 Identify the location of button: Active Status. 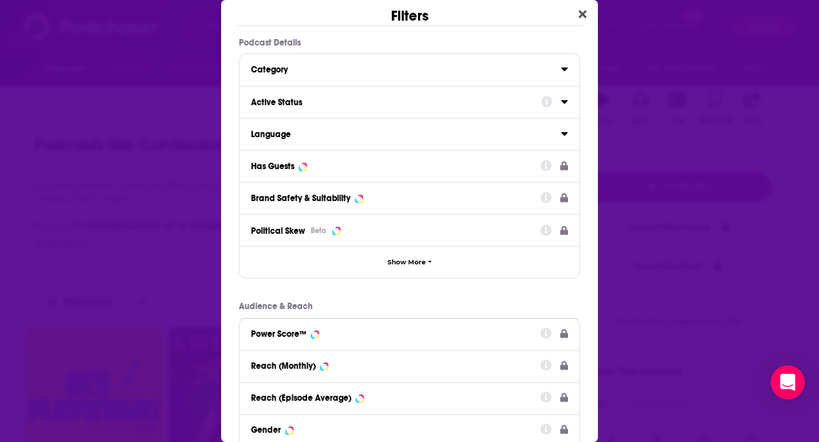
(396, 101).